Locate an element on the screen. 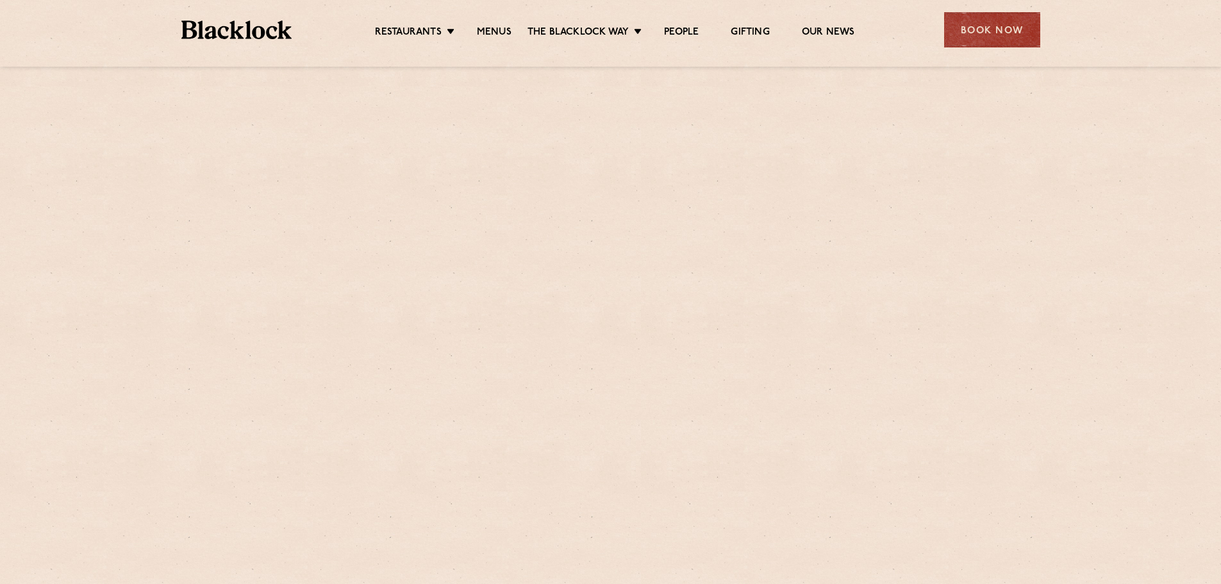 The width and height of the screenshot is (1221, 584). div: Book Now is located at coordinates (993, 29).